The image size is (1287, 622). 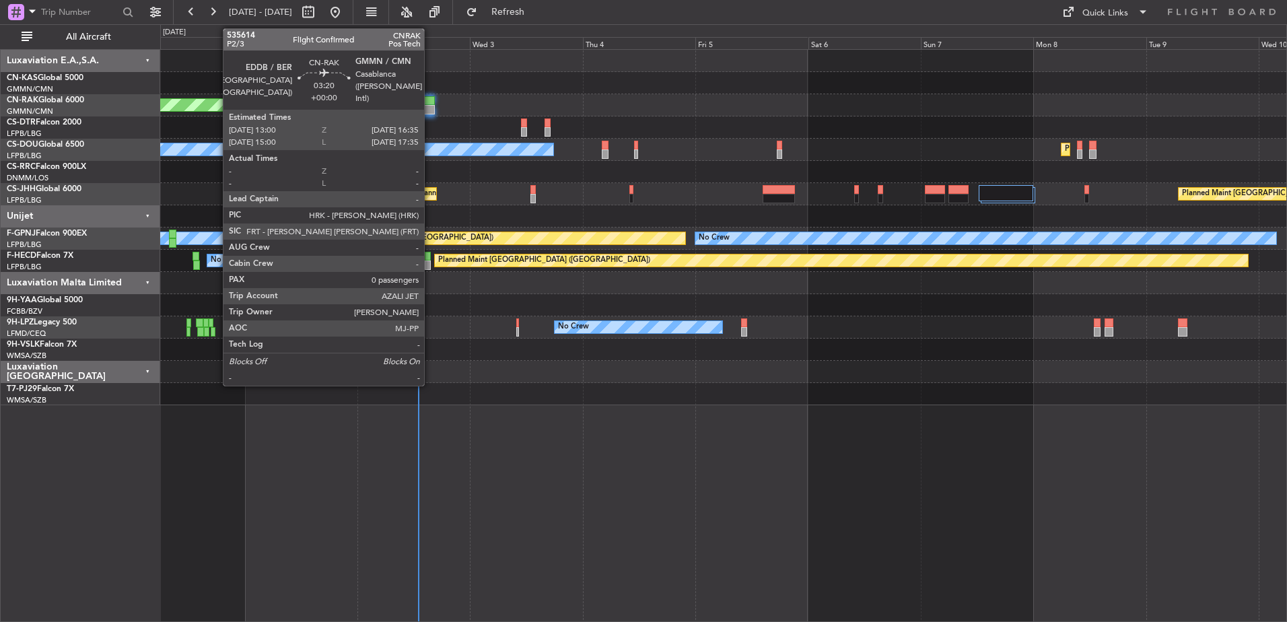 I want to click on a: 9H-LPZLegacy 500, so click(x=42, y=322).